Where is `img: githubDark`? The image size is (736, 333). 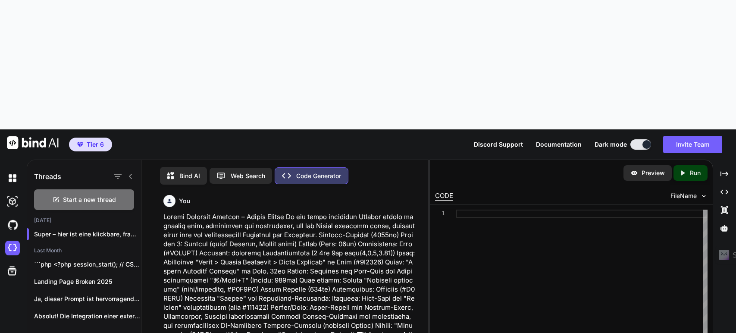
img: githubDark is located at coordinates (13, 225).